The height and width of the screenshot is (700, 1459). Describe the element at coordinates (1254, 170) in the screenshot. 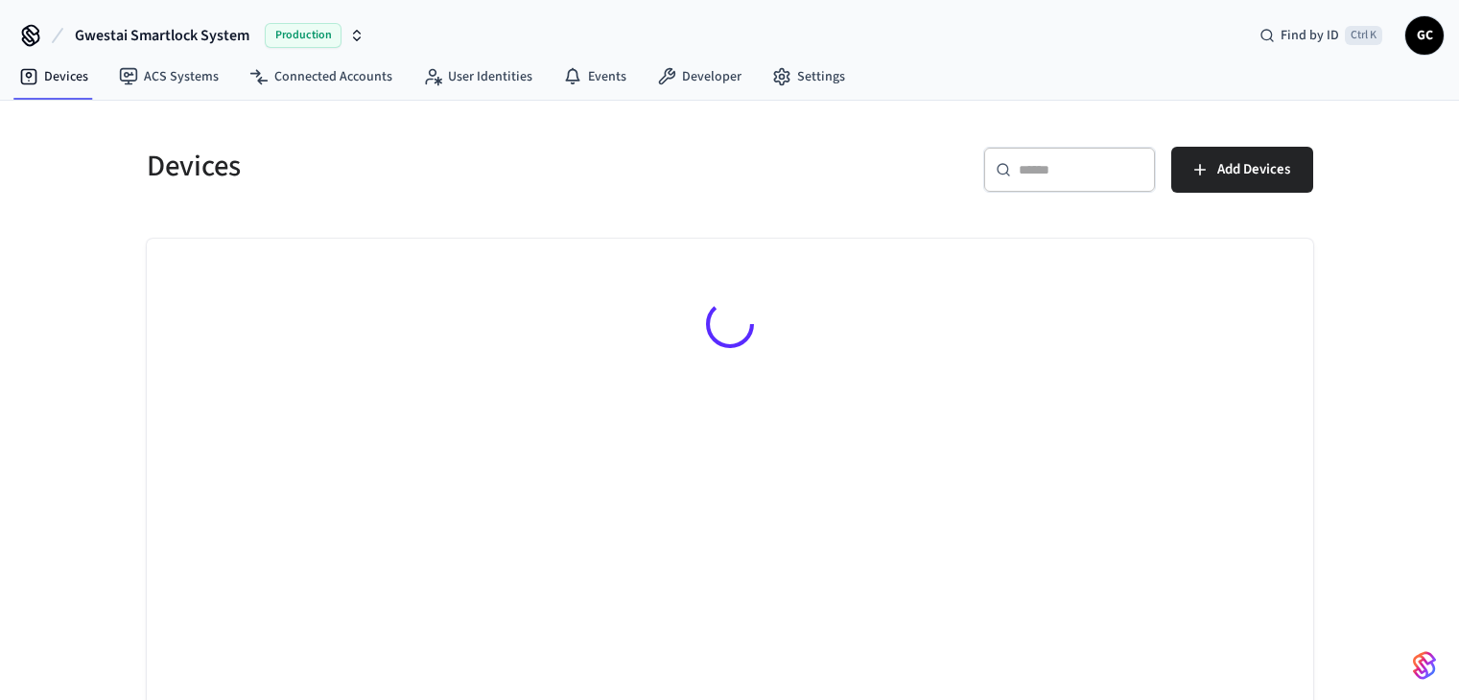

I see `span: Add Devices` at that location.